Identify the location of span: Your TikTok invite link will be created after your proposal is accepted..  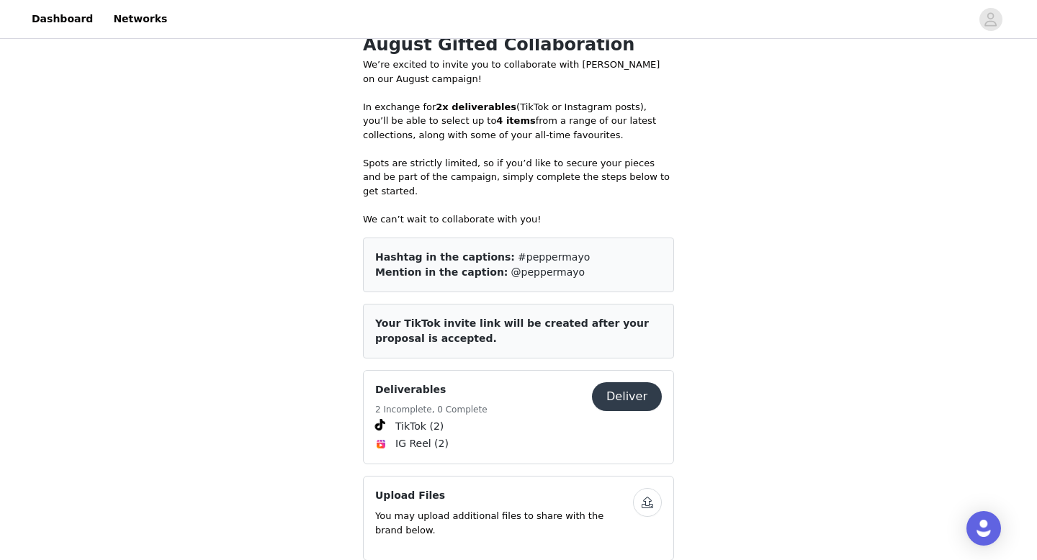
(512, 331).